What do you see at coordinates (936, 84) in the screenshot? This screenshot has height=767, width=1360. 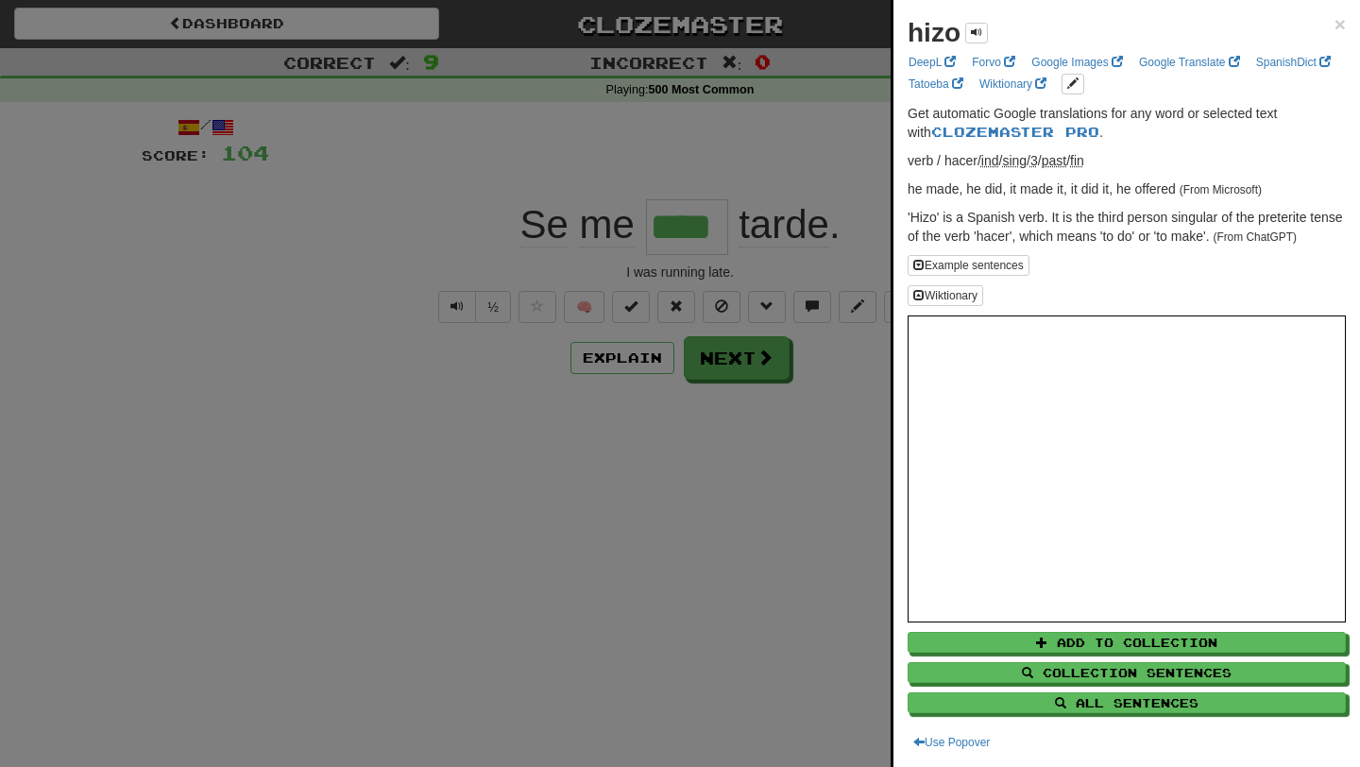 I see `a: Tatoeba` at bounding box center [936, 84].